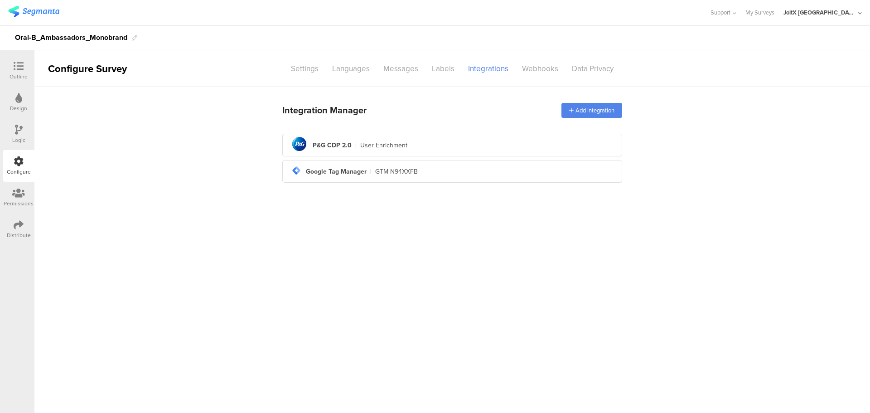  What do you see at coordinates (34, 11) in the screenshot?
I see `img: segmanta logo` at bounding box center [34, 11].